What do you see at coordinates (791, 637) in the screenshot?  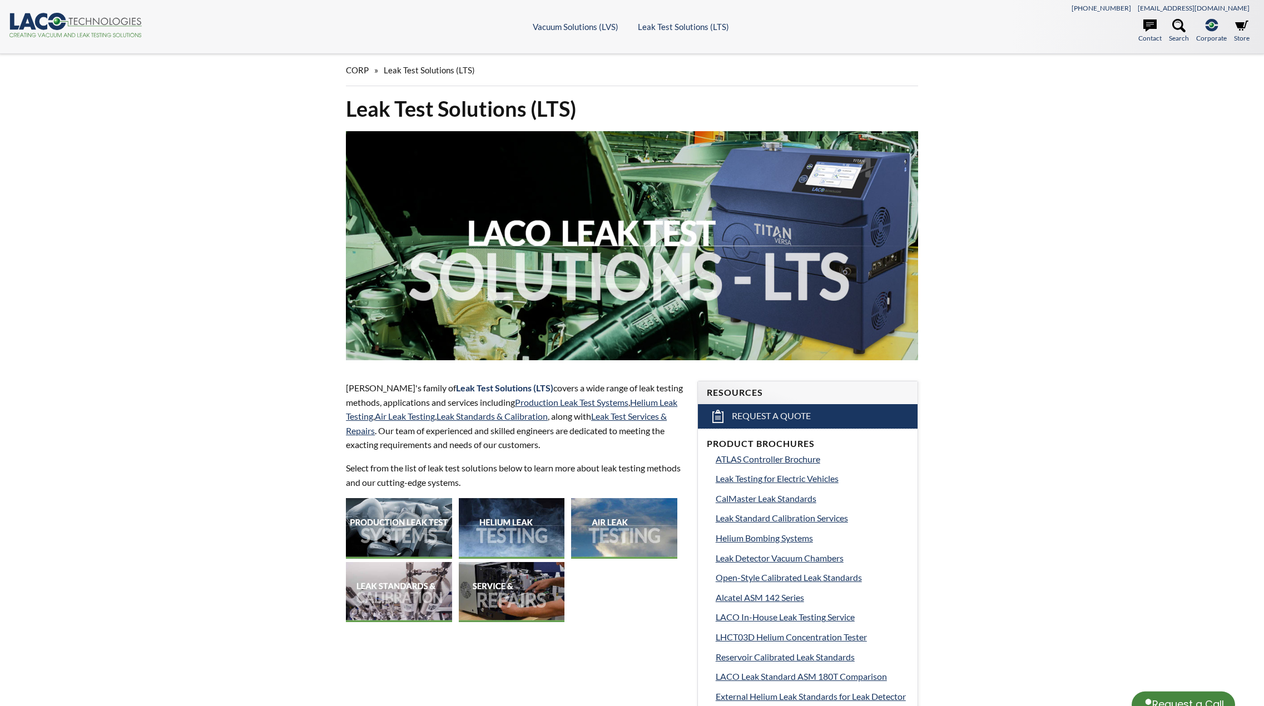 I see `span: LHCT03D Helium Concentration Tester` at bounding box center [791, 637].